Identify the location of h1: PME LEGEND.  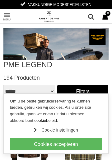
(56, 65).